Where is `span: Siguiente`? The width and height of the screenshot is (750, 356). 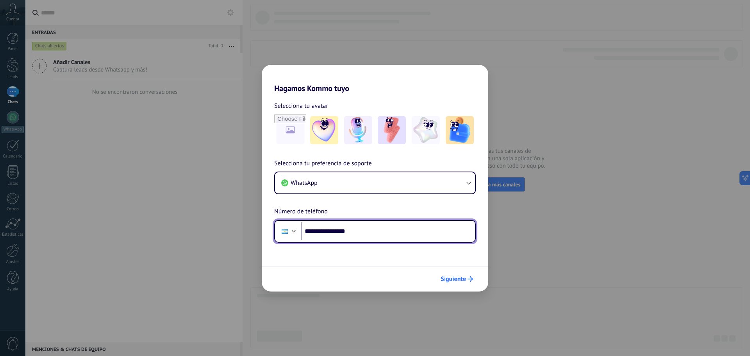 span: Siguiente is located at coordinates (453, 279).